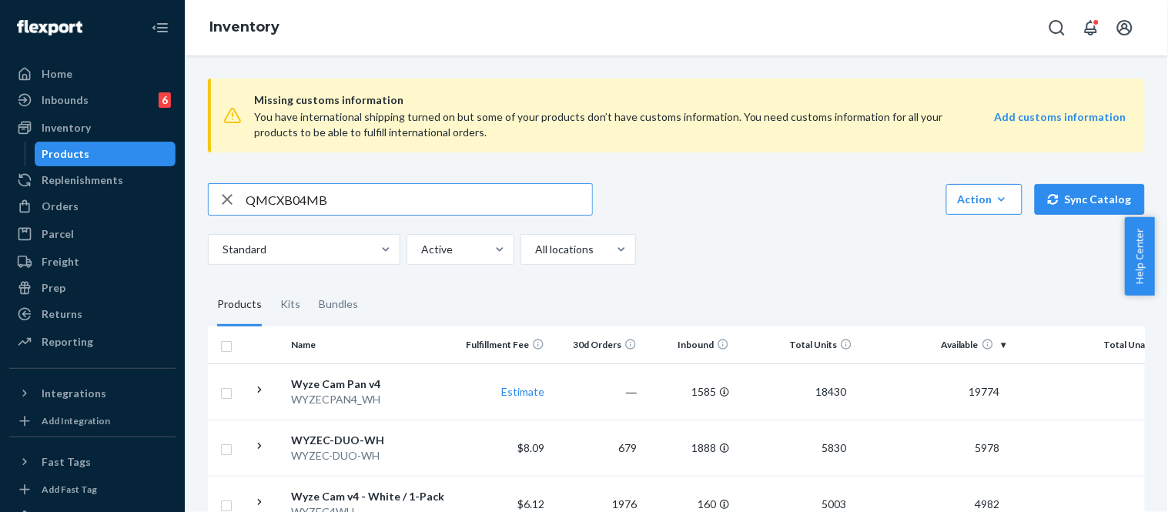  Describe the element at coordinates (92, 206) in the screenshot. I see `a: Orders` at that location.